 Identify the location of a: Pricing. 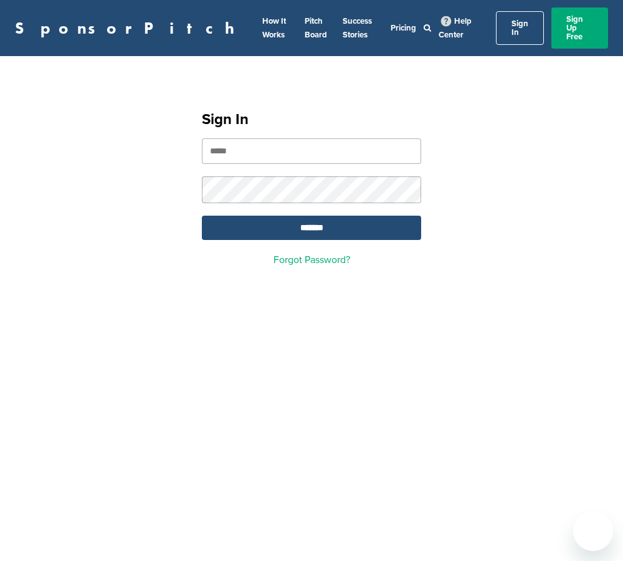
(403, 28).